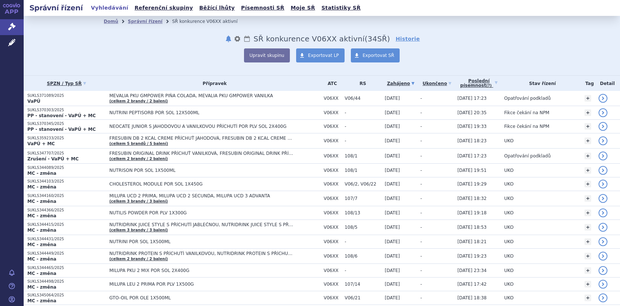 The width and height of the screenshot is (620, 306). What do you see at coordinates (139, 201) in the screenshot?
I see `a: (celkem 3 brandy / 3 balení)` at bounding box center [139, 201].